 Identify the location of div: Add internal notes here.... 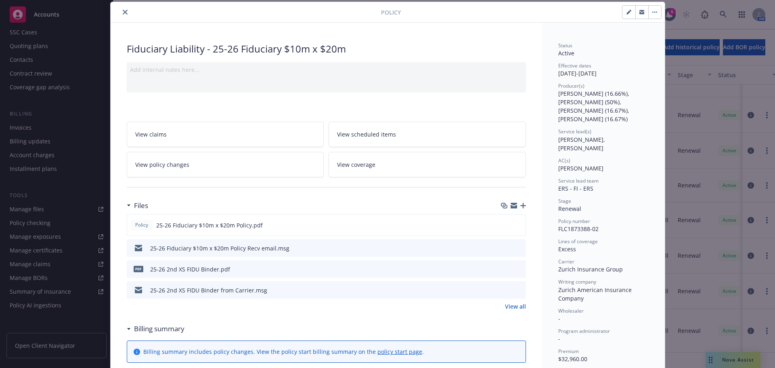
(326, 69).